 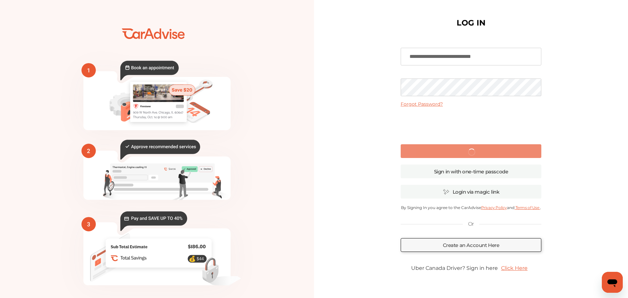 I want to click on a: Privacy Policy, so click(x=494, y=207).